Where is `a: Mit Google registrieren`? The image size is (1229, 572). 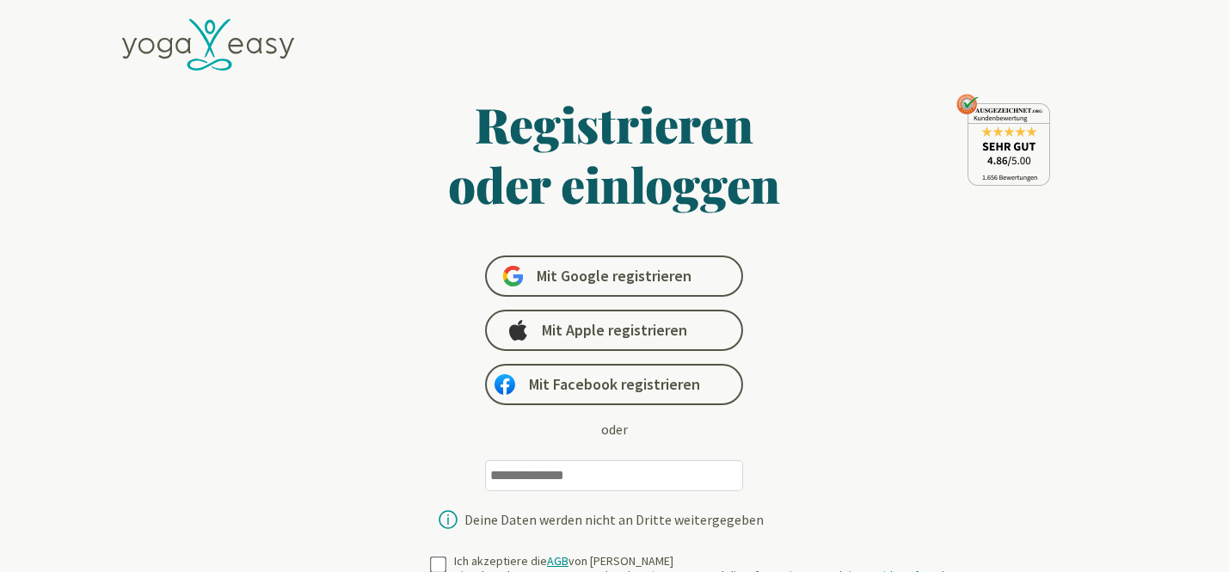 a: Mit Google registrieren is located at coordinates (614, 276).